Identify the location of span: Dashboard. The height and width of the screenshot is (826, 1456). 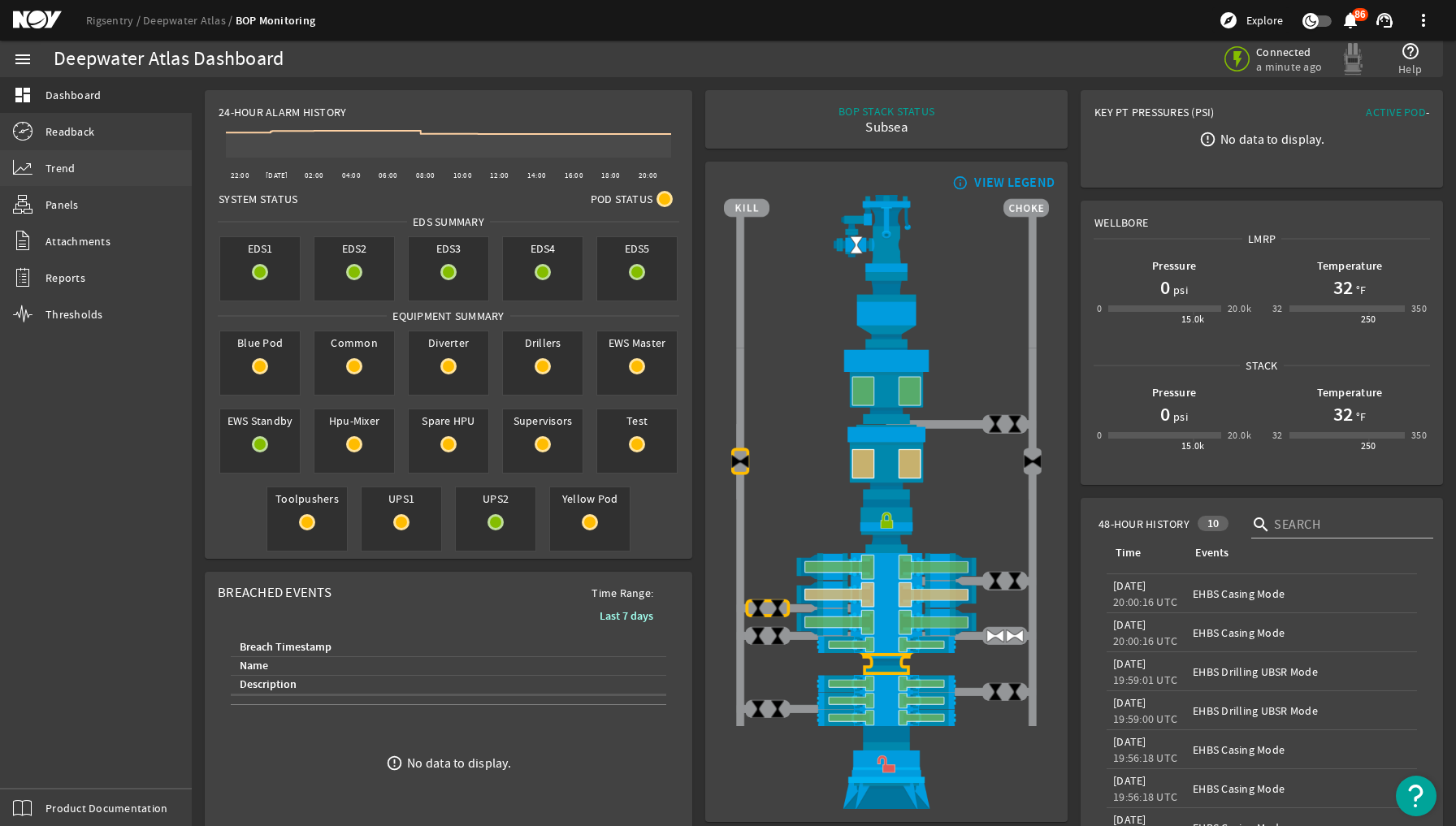
(73, 95).